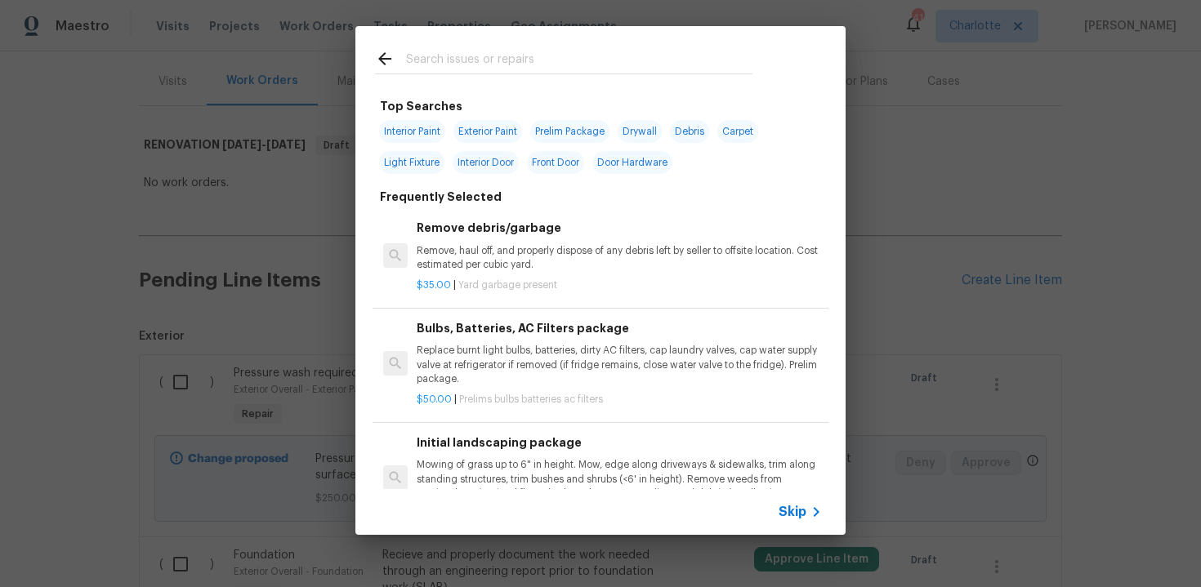  What do you see at coordinates (412, 132) in the screenshot?
I see `span: Interior Paint` at bounding box center [412, 132].